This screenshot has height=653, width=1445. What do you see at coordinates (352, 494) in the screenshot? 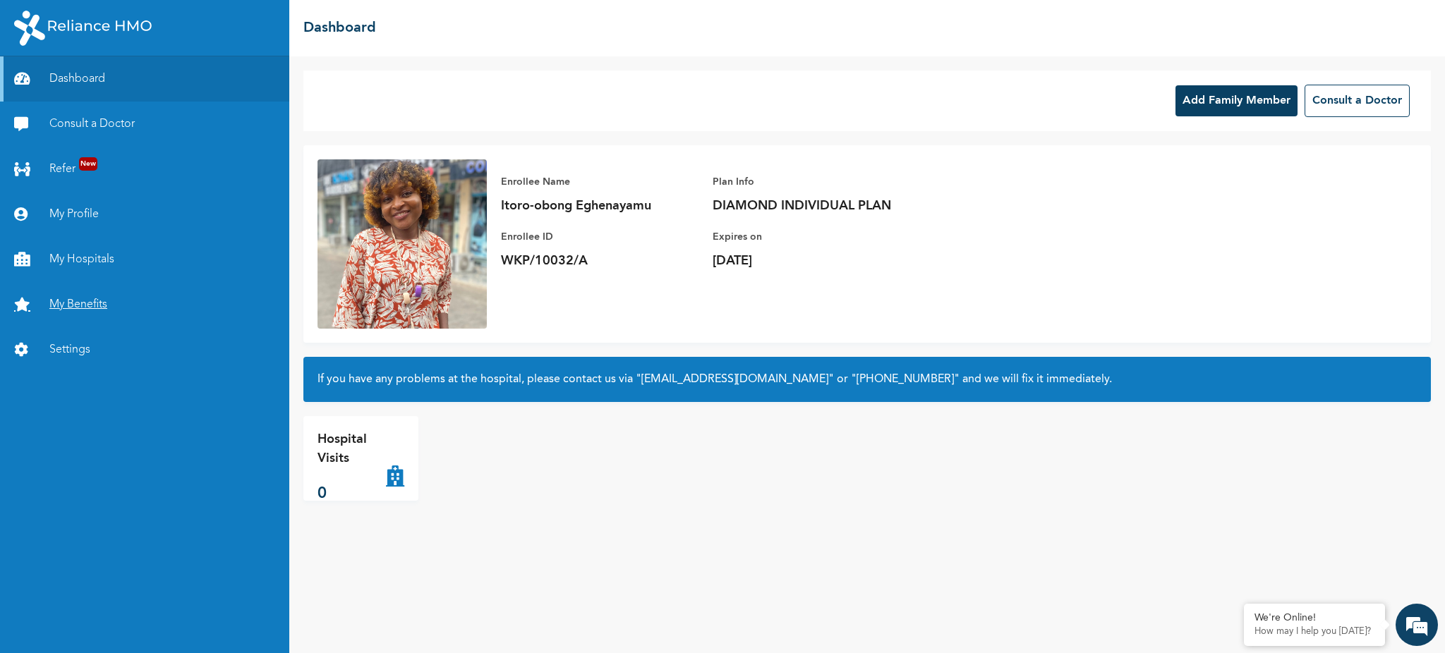
I see `p: 0` at bounding box center [352, 494].